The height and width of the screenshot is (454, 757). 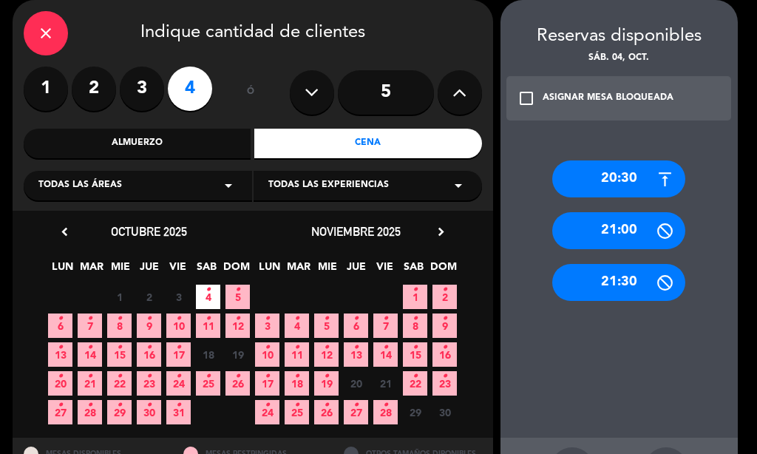 What do you see at coordinates (119, 354) in the screenshot?
I see `span: 15` at bounding box center [119, 354].